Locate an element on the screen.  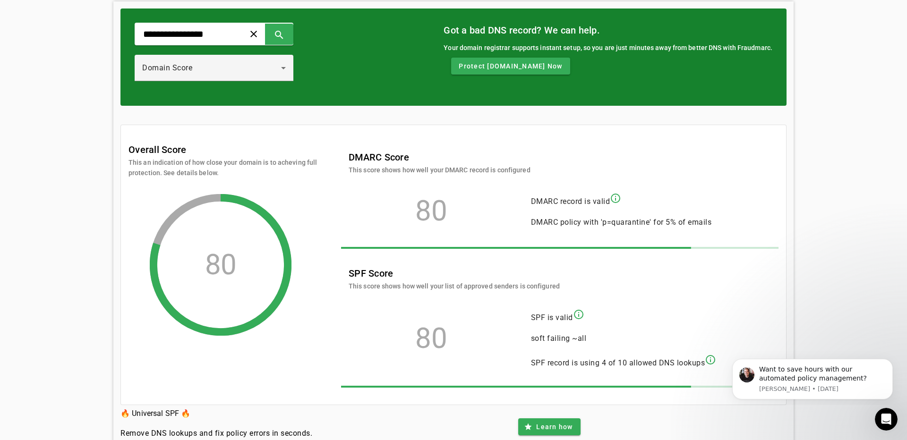
div: message notification from Keith, 2w ago. Want to save hours with our automated policy management? is located at coordinates (95, 29).